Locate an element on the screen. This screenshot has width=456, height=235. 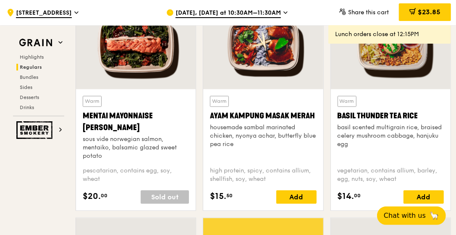
div: pescatarian, contains egg, soy, wheat is located at coordinates (136, 175).